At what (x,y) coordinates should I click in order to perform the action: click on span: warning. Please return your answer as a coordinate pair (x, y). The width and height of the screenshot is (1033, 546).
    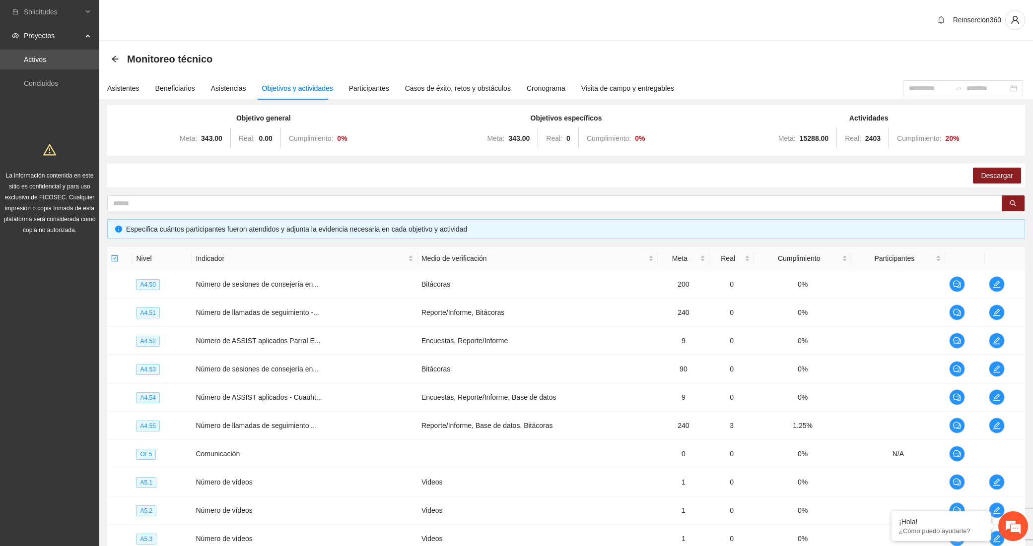
    Looking at the image, I should click on (50, 150).